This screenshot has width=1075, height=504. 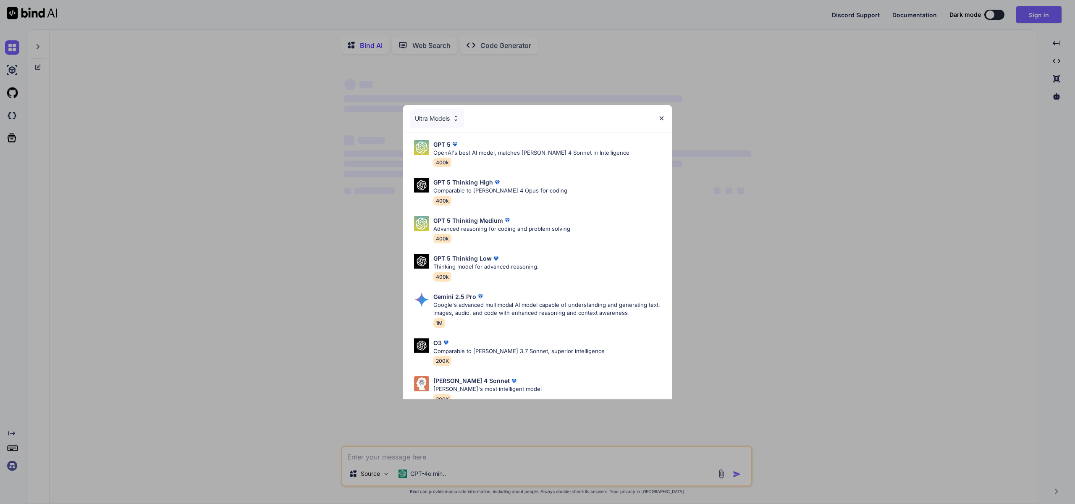 What do you see at coordinates (549, 309) in the screenshot?
I see `p: Google's advanced multimodal AI model capable of understanding and generating text, images, audio...` at bounding box center [549, 309].